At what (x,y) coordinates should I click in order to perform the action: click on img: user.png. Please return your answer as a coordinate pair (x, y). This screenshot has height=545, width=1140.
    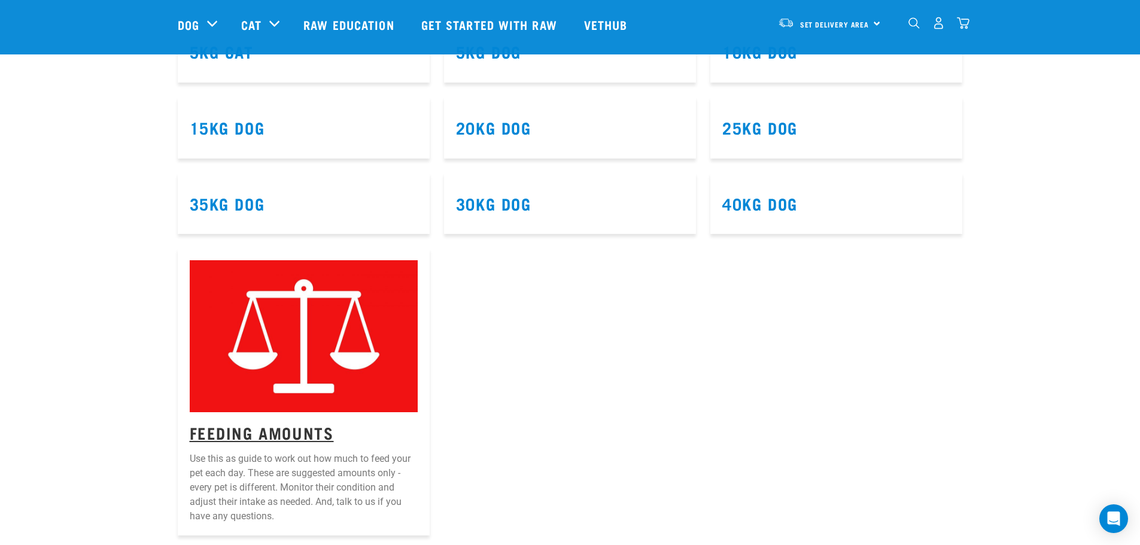
    Looking at the image, I should click on (939, 23).